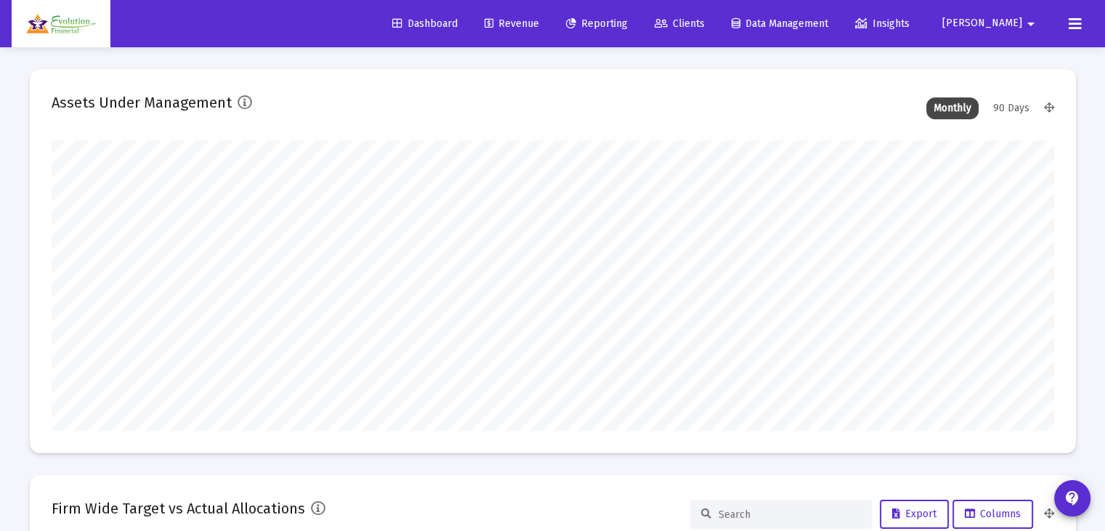 The image size is (1105, 531). Describe the element at coordinates (1073, 498) in the screenshot. I see `mat-icon: contact_support` at that location.